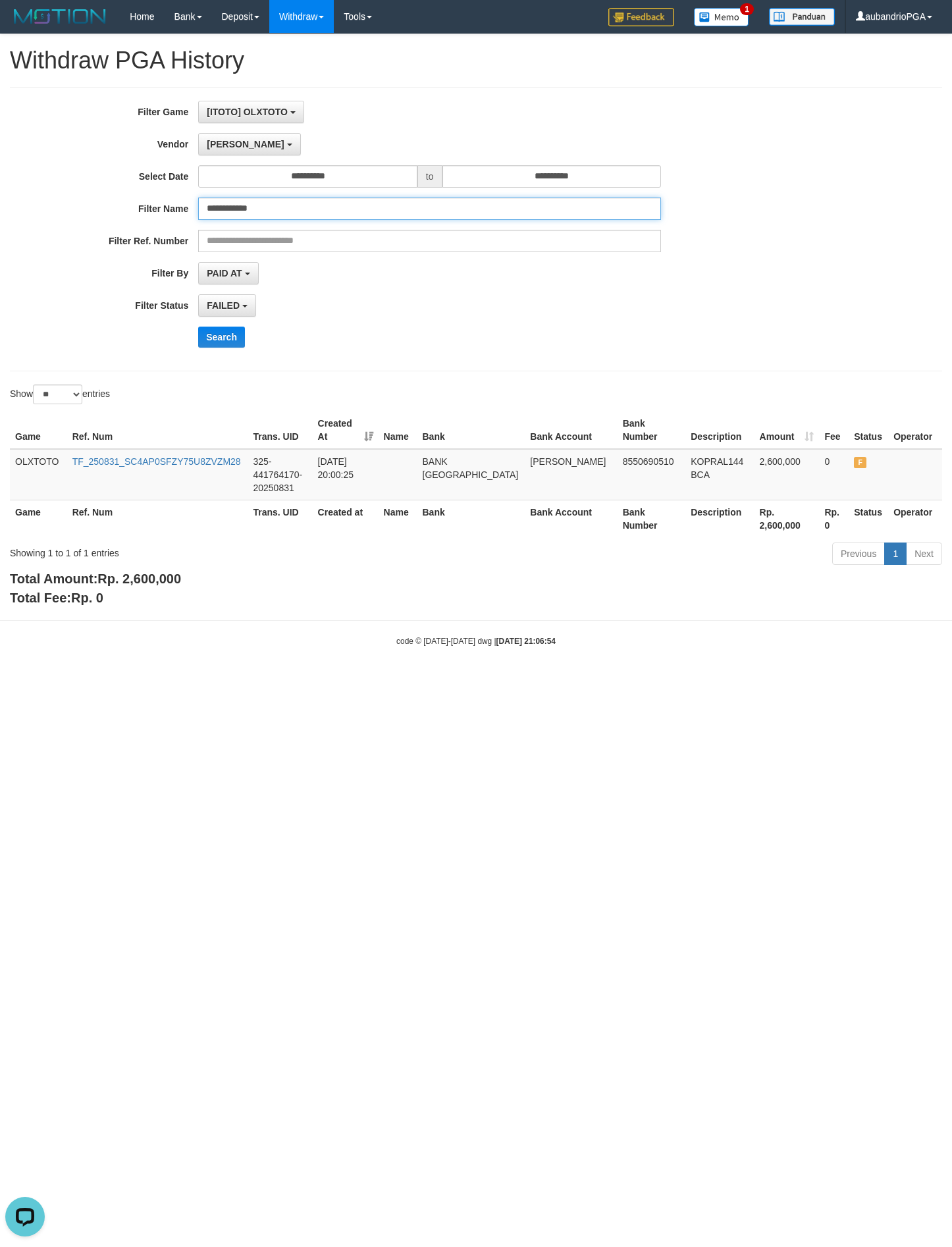 This screenshot has height=1247, width=952. Describe the element at coordinates (430, 177) in the screenshot. I see `span: to` at that location.